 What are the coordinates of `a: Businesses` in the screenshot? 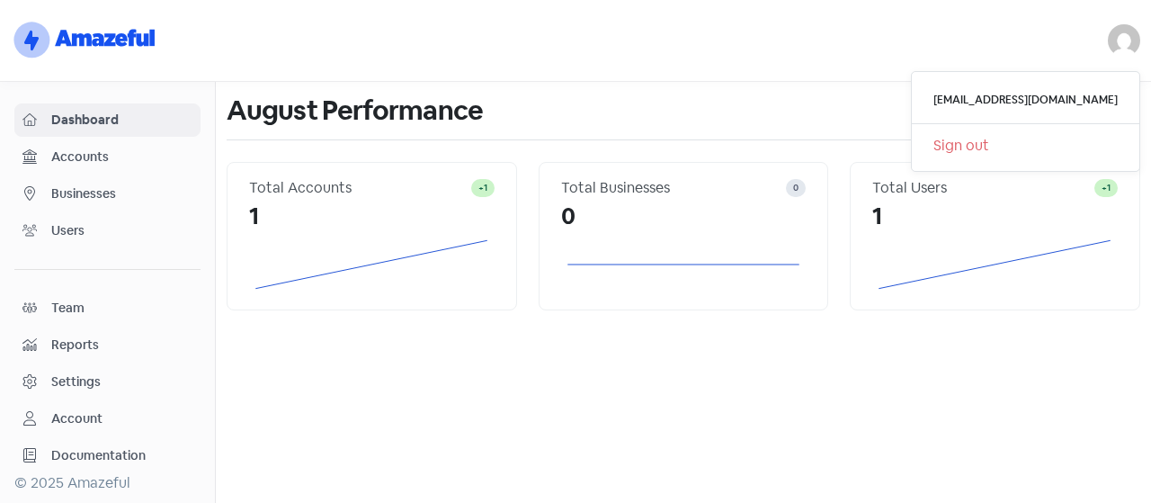 It's located at (107, 193).